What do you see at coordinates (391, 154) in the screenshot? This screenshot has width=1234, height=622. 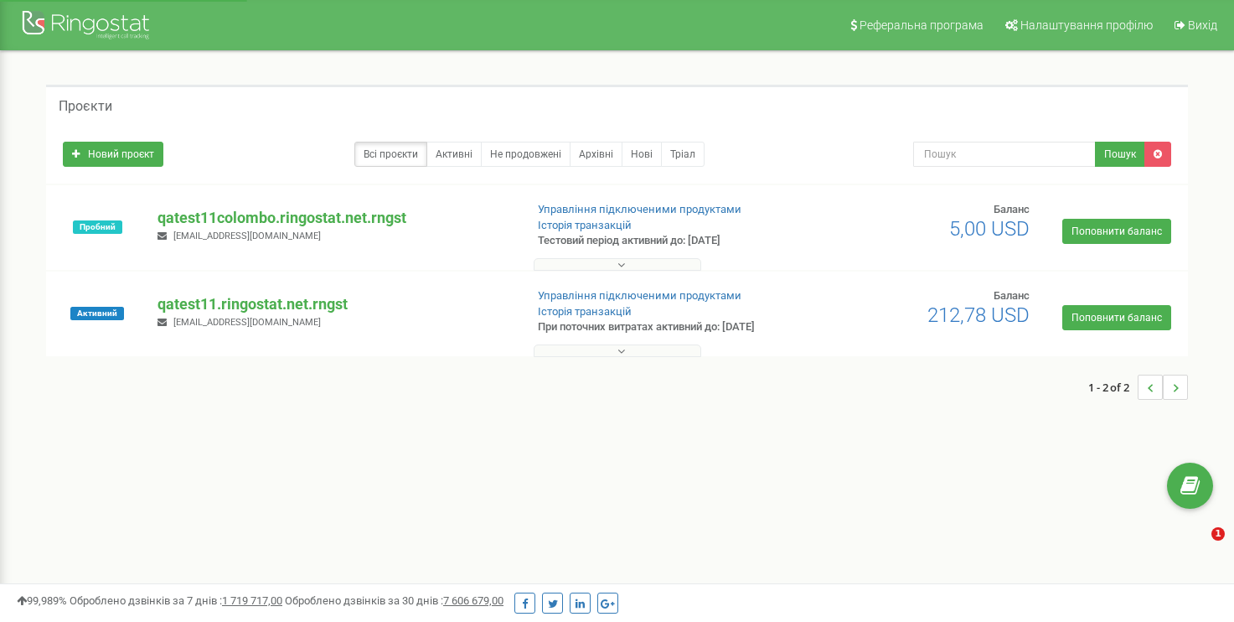 I see `a: Всі проєкти` at bounding box center [391, 154].